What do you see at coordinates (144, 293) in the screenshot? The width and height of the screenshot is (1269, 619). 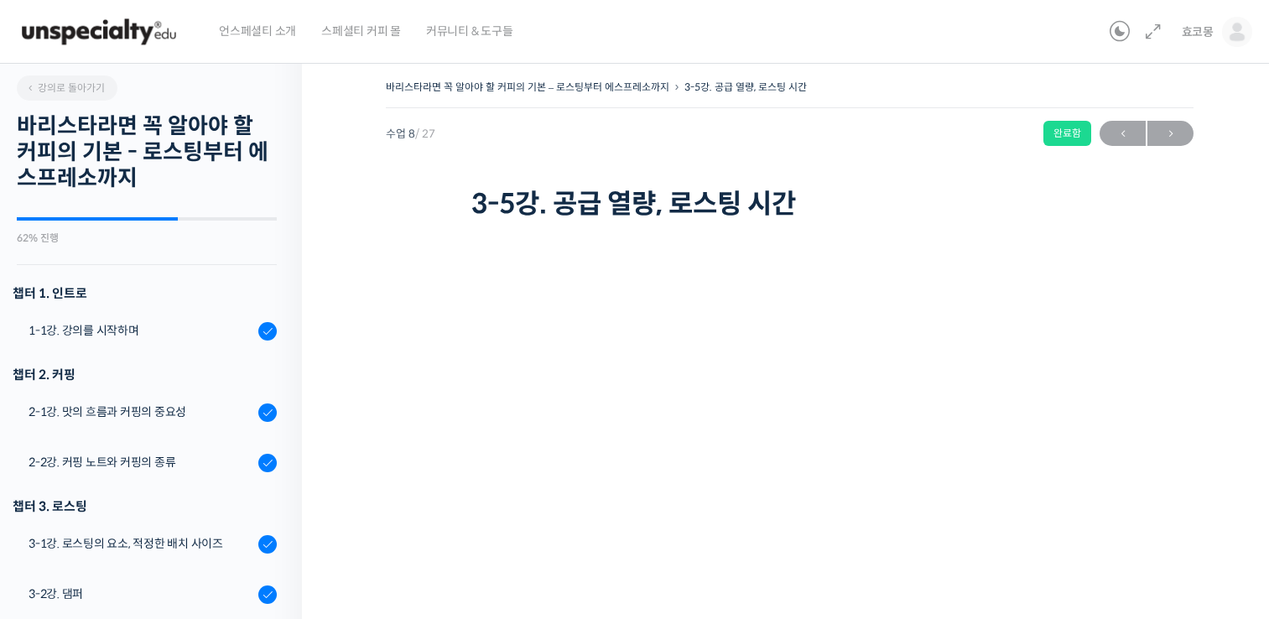 I see `h3: 챕터 1. 인트로` at bounding box center [144, 293].